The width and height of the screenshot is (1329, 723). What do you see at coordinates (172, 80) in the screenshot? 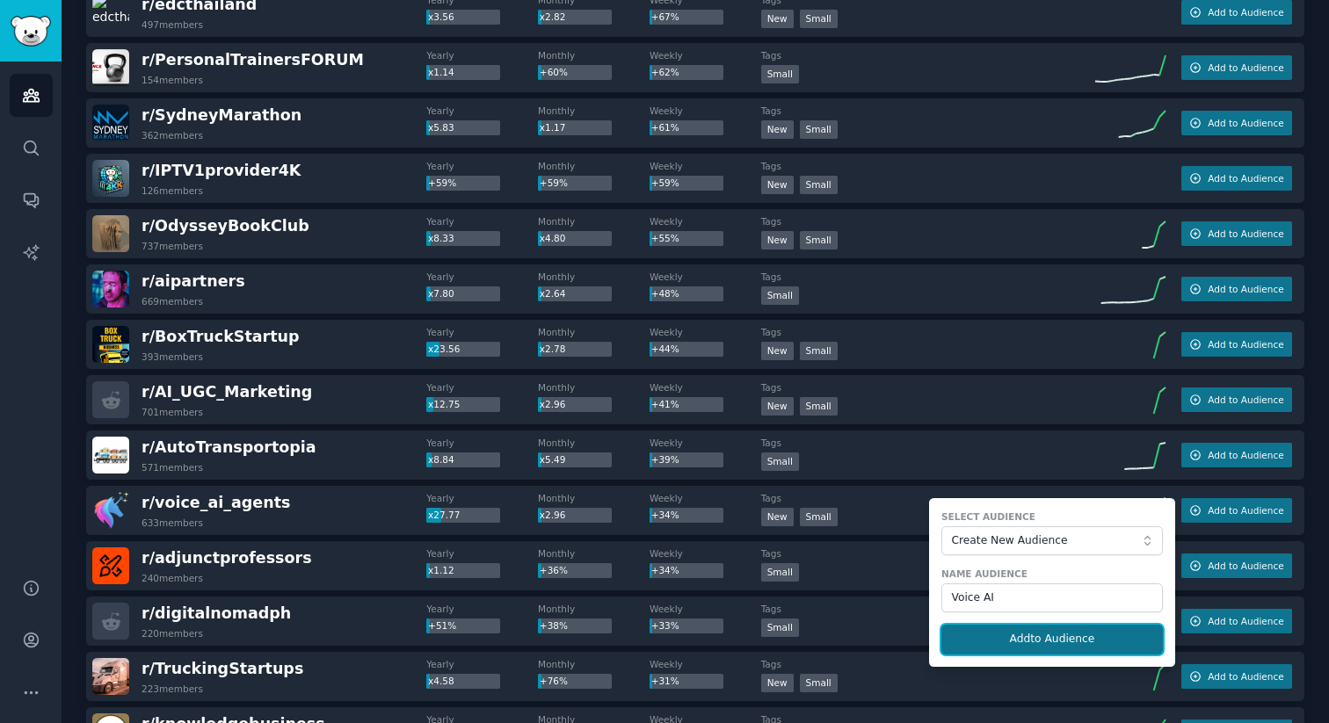
I see `div: 154 members` at bounding box center [172, 80].